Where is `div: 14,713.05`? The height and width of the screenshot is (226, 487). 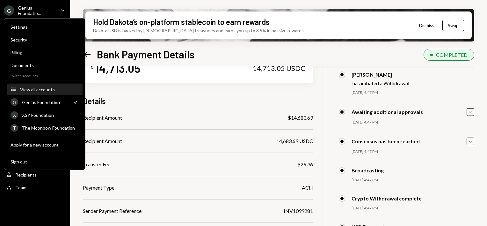 div: 14,713.05 is located at coordinates (118, 68).